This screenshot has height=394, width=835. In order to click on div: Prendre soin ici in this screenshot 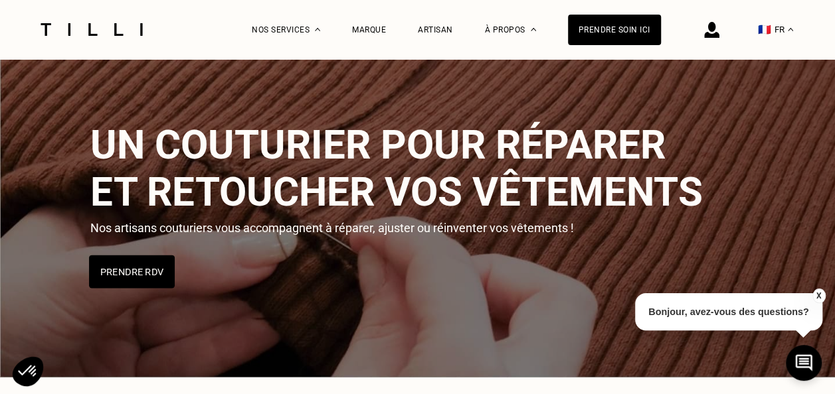, I will do `click(614, 30)`.